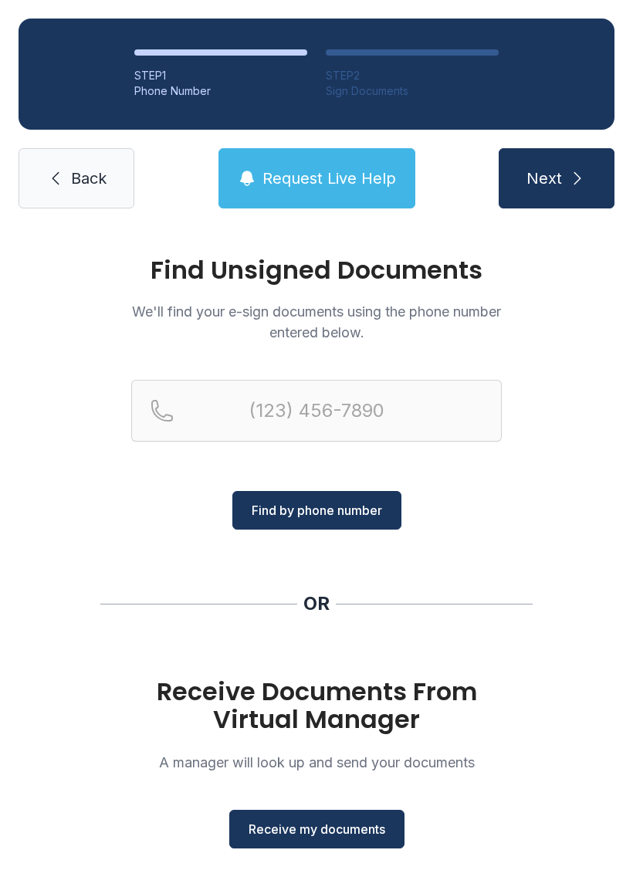 The height and width of the screenshot is (877, 633). What do you see at coordinates (329, 178) in the screenshot?
I see `span: Request Live Help` at bounding box center [329, 178].